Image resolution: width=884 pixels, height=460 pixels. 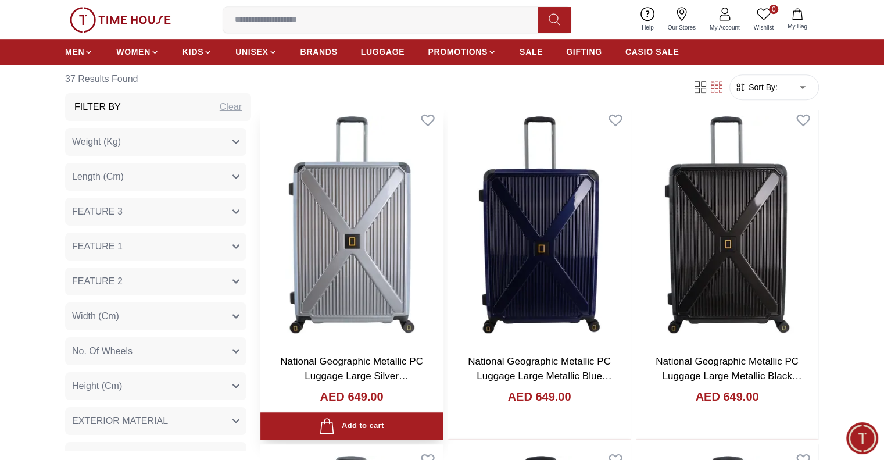 What do you see at coordinates (764, 19) in the screenshot?
I see `a: 0Wishlist` at bounding box center [764, 19].